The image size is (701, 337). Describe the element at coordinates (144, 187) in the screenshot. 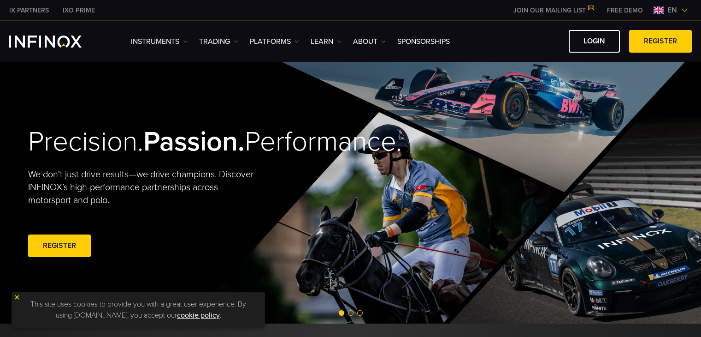

I see `p: We don't just drive results—we drive champions. Discover INFINOX’s high-performance partnerships ...` at that location.